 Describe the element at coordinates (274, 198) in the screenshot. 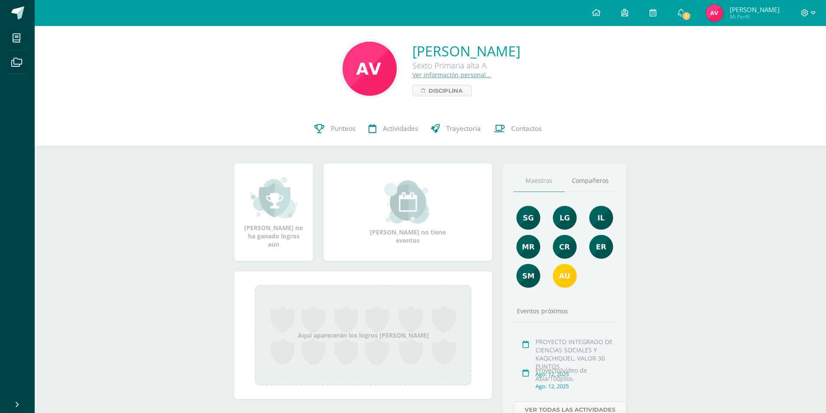

I see `img: achievement_small.png` at that location.